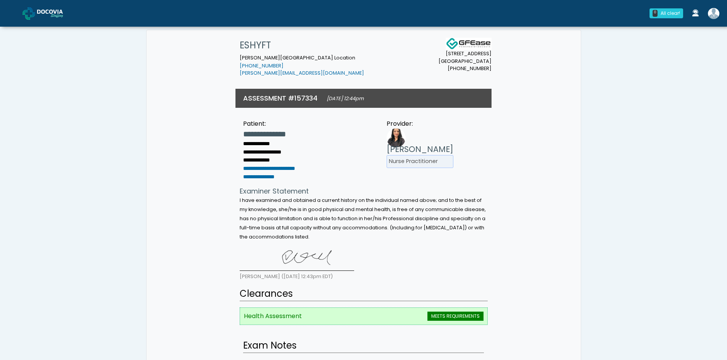 The image size is (727, 360). What do you see at coordinates (362, 219) in the screenshot?
I see `small: I have examined and obtained a current history on the individual named above; and to the best of ...` at bounding box center [362, 219].